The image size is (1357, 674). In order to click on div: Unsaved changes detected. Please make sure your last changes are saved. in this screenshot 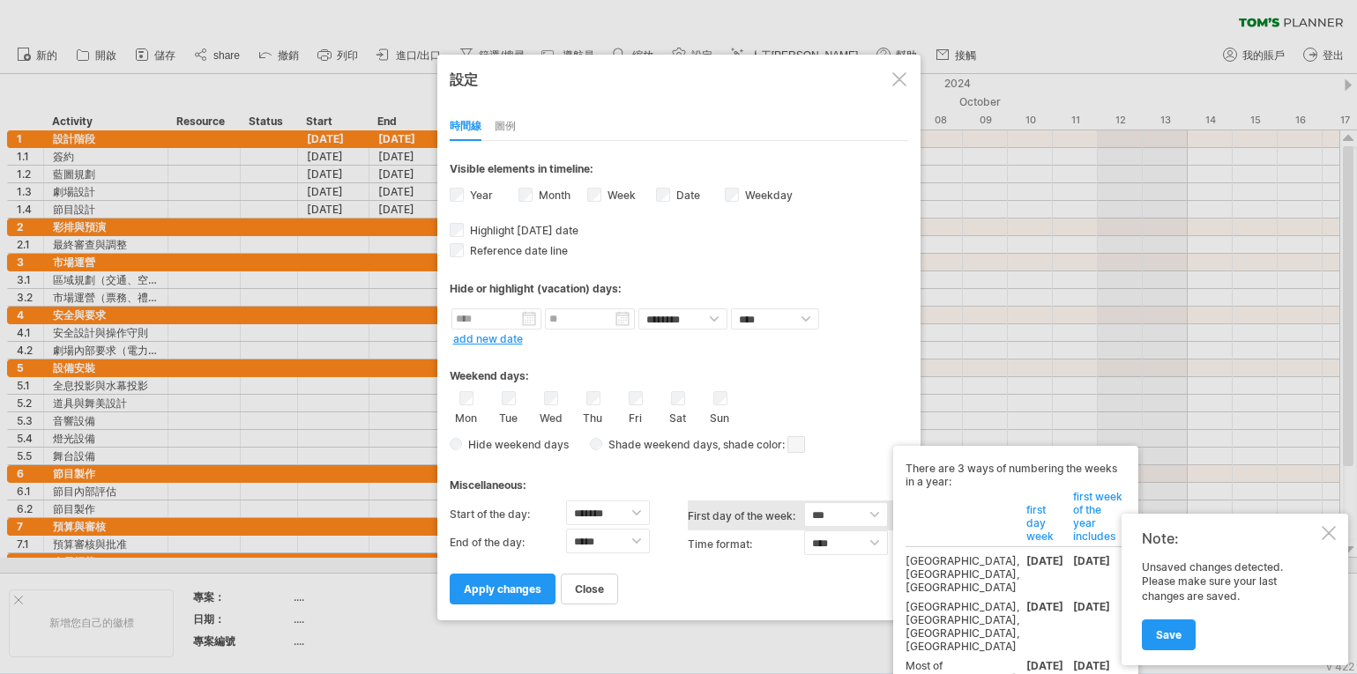, I will do `click(1230, 605)`.